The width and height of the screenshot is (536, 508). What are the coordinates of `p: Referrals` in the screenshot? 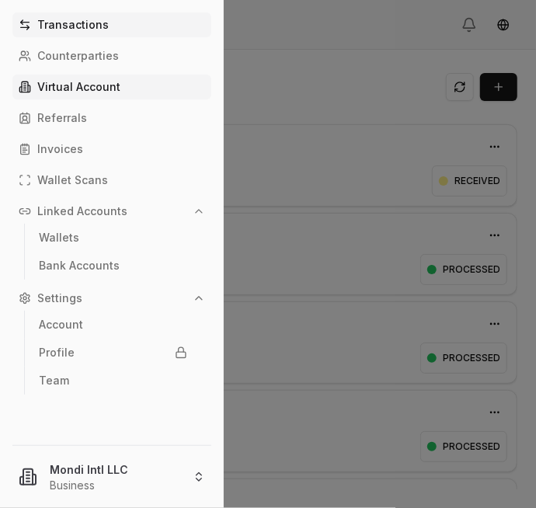 It's located at (62, 118).